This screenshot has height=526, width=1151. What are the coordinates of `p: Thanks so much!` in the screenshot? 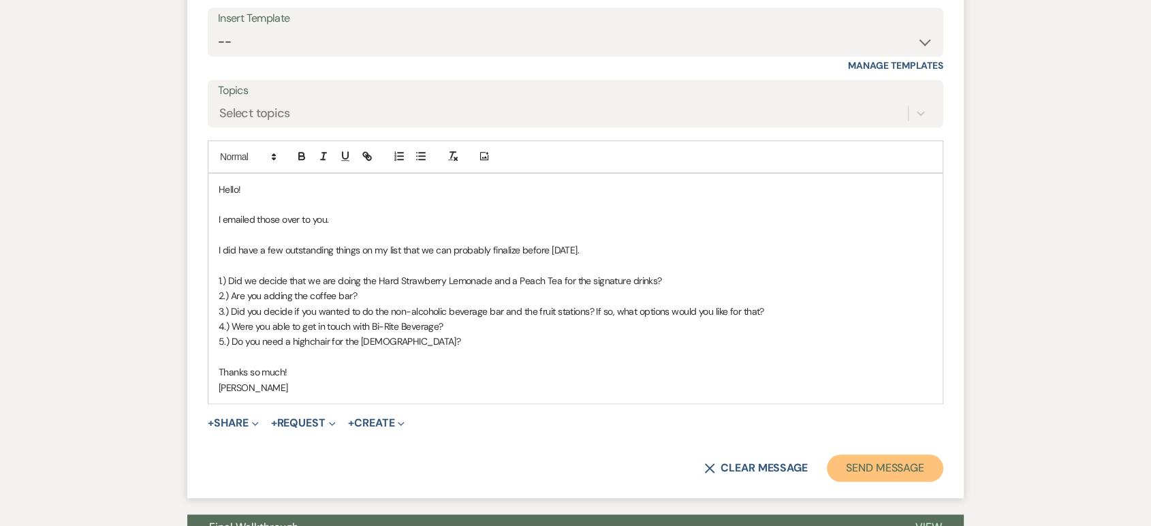 It's located at (575, 372).